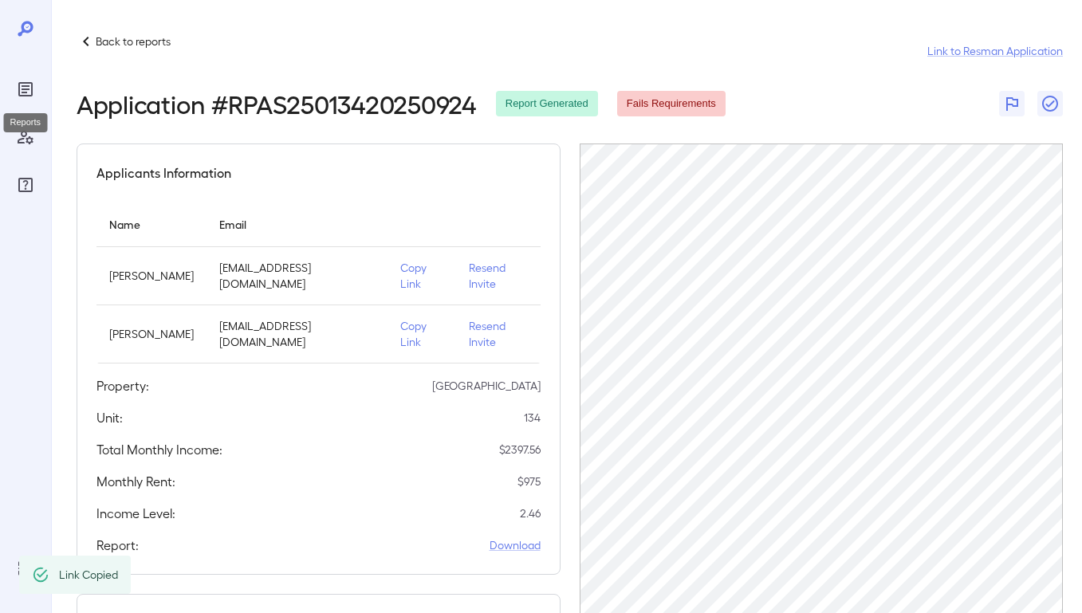 Image resolution: width=1082 pixels, height=613 pixels. What do you see at coordinates (671, 104) in the screenshot?
I see `span: Fails Requirements` at bounding box center [671, 104].